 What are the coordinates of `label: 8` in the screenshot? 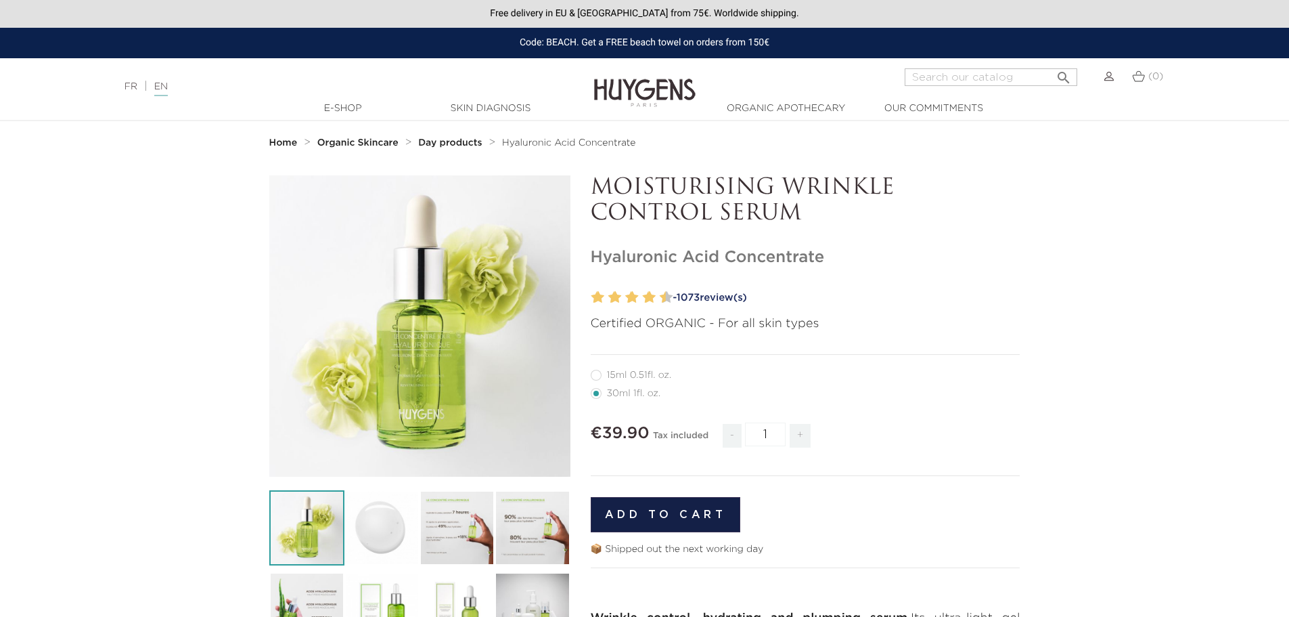 It's located at (650, 297).